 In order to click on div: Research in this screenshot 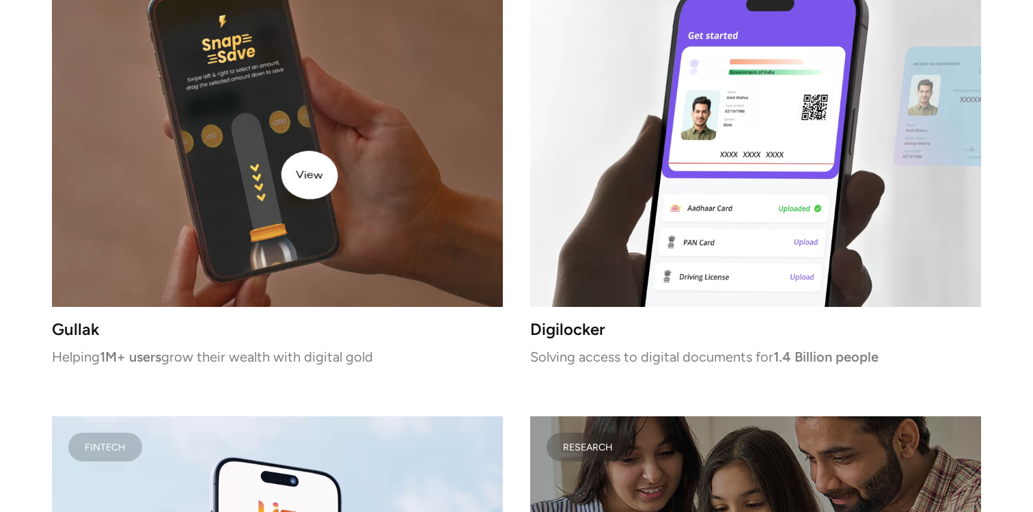, I will do `click(588, 447)`.